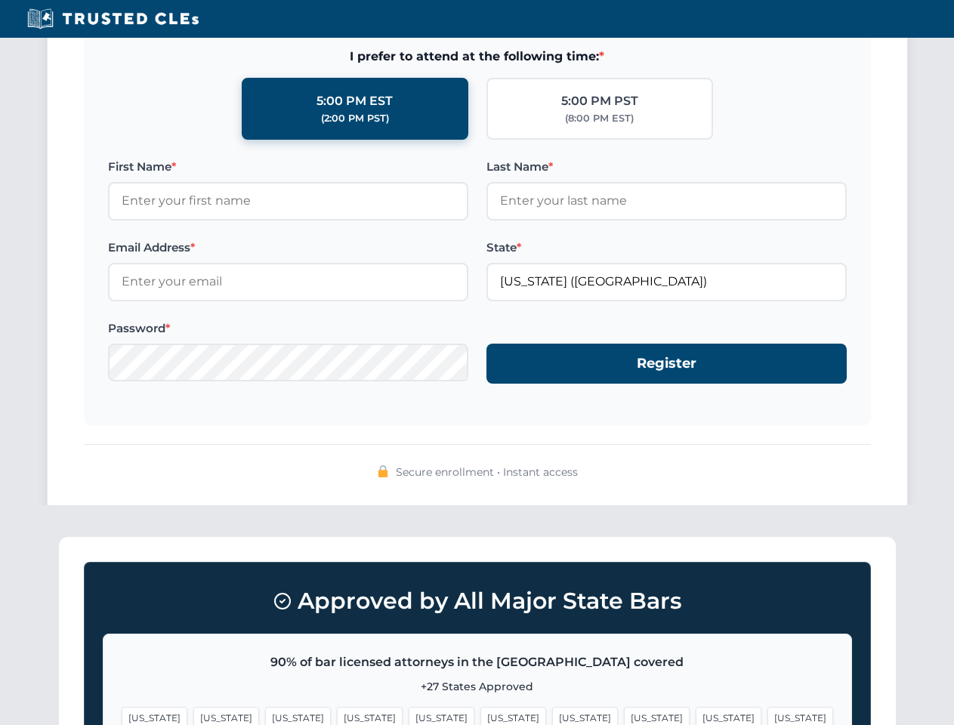  Describe the element at coordinates (667, 363) in the screenshot. I see `button: Register` at that location.